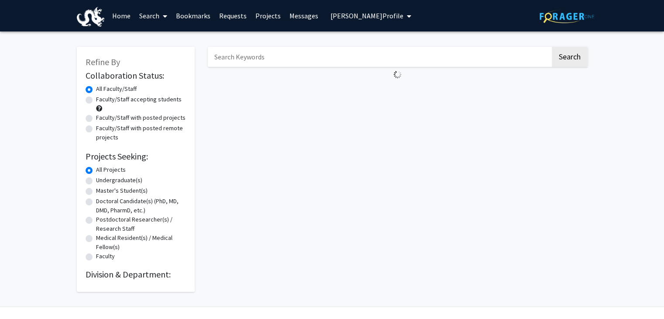  I want to click on label: Faculty/Staff accepting students, so click(139, 99).